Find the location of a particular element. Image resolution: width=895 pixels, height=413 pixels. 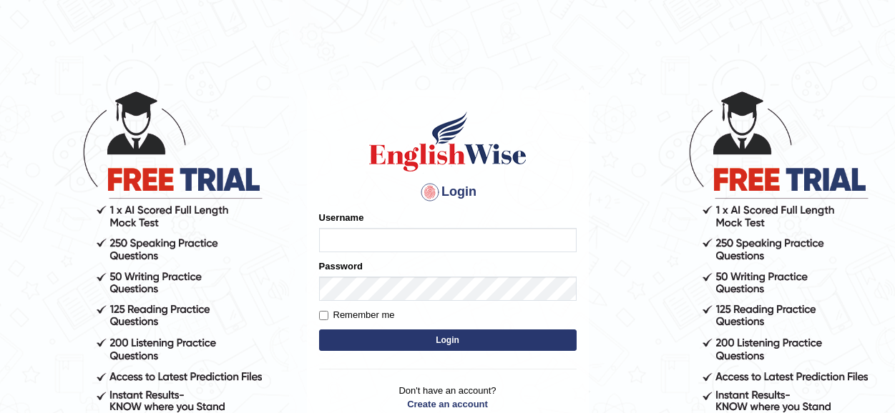

a: Create an account is located at coordinates (448, 404).